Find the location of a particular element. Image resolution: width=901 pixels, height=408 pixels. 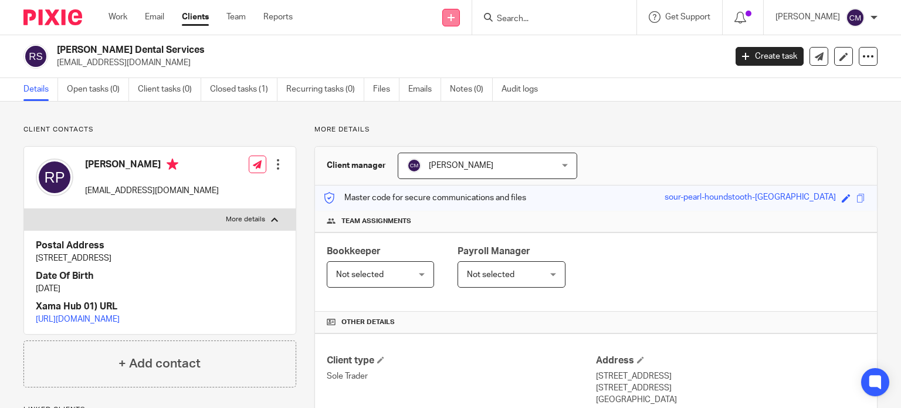

a: Create task is located at coordinates (769, 56).